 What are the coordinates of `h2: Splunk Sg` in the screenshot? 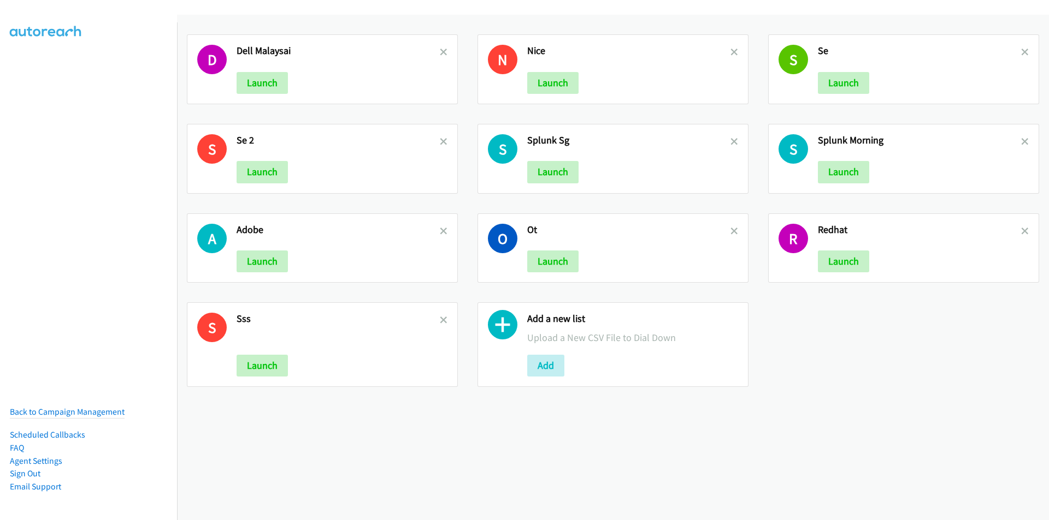 It's located at (629, 140).